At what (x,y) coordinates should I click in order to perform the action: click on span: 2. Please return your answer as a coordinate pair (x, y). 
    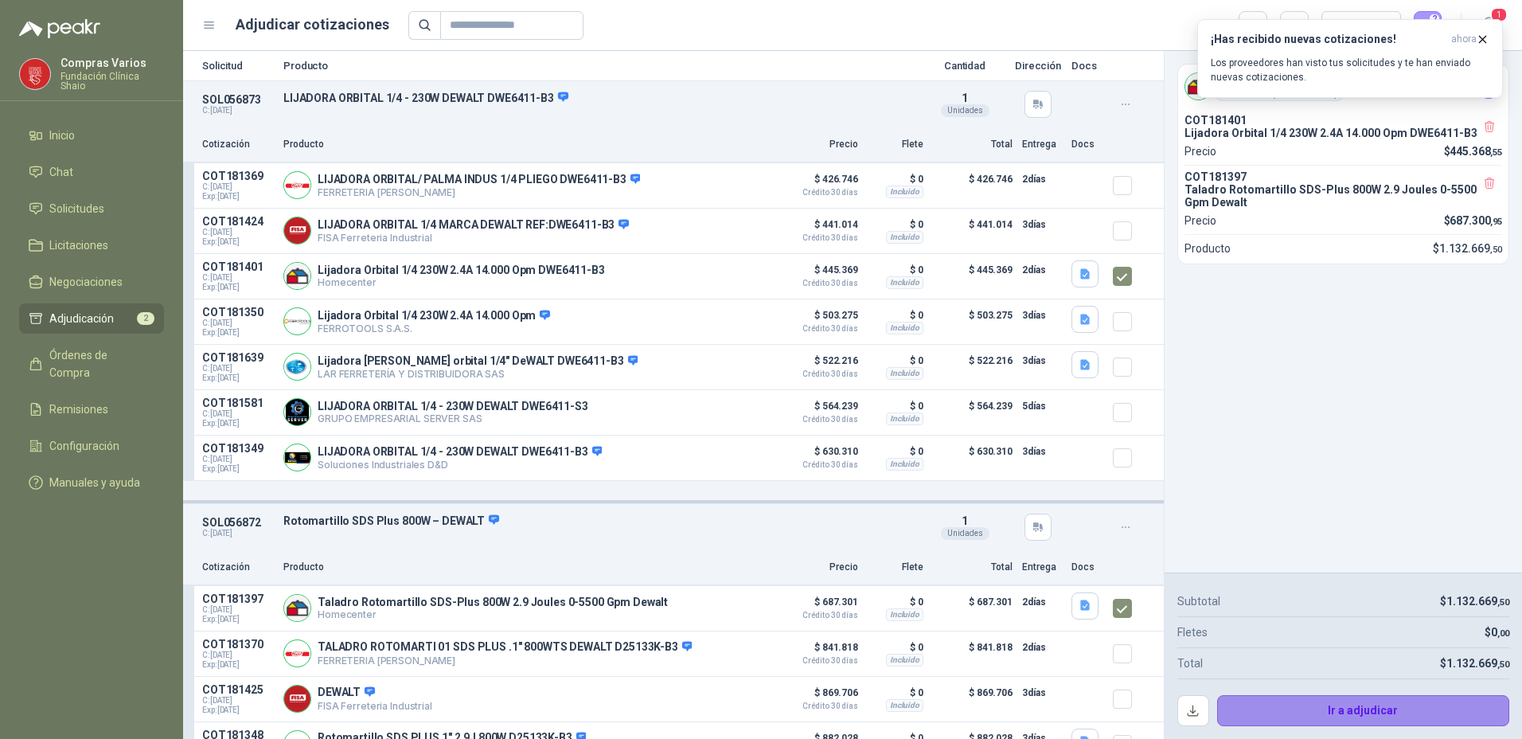
    Looking at the image, I should click on (146, 318).